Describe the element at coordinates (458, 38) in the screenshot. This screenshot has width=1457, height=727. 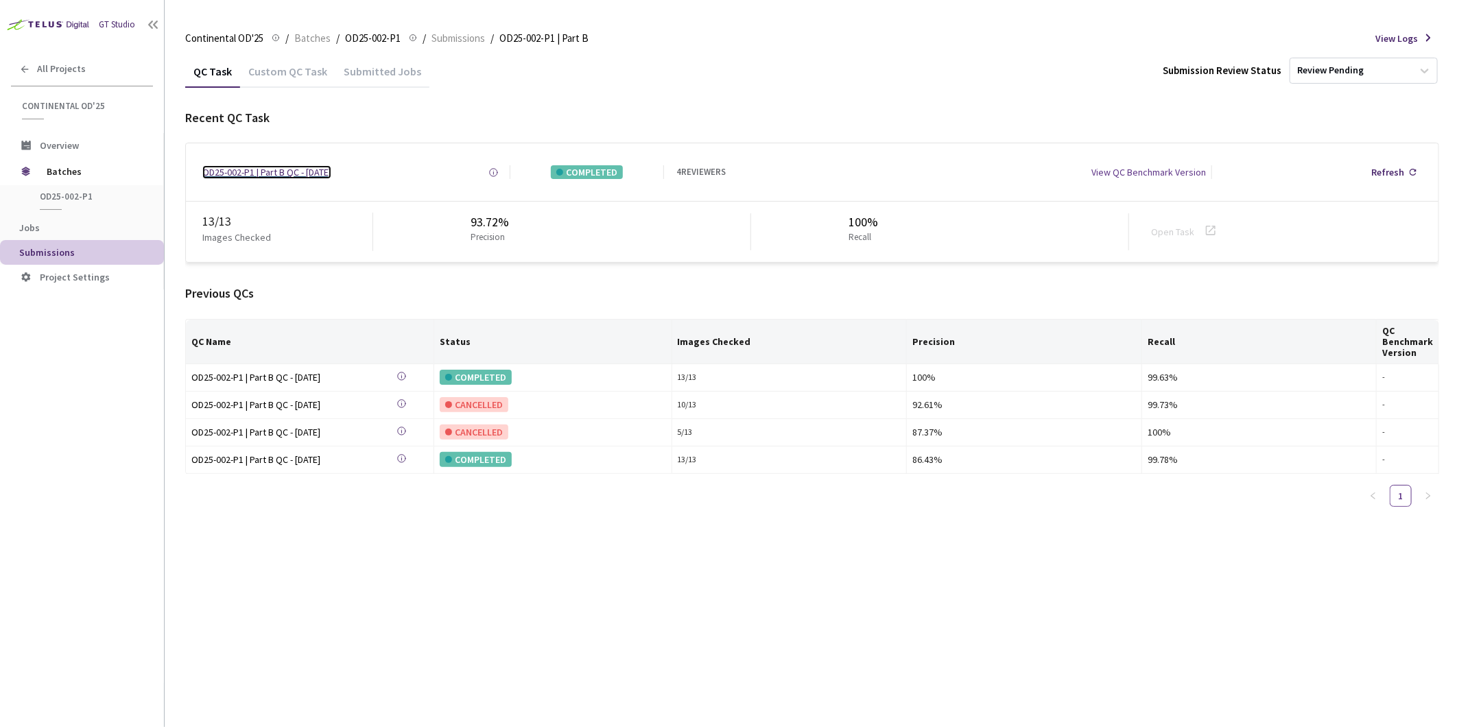
I see `a: Submissions` at that location.